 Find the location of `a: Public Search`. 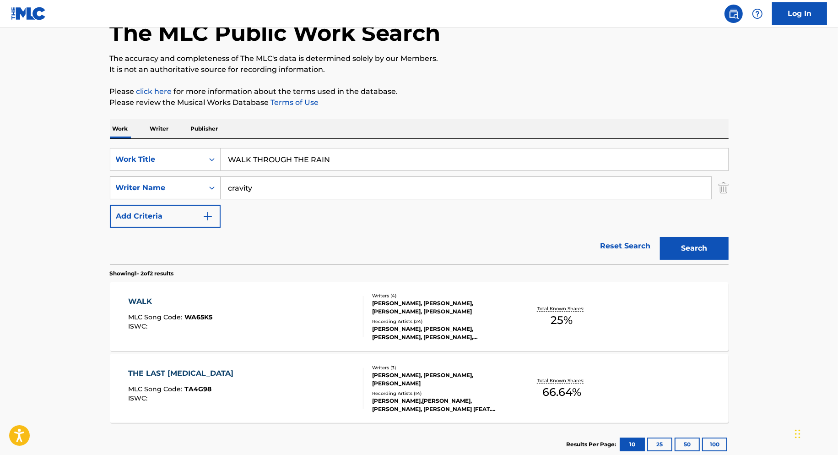

a: Public Search is located at coordinates (734, 14).